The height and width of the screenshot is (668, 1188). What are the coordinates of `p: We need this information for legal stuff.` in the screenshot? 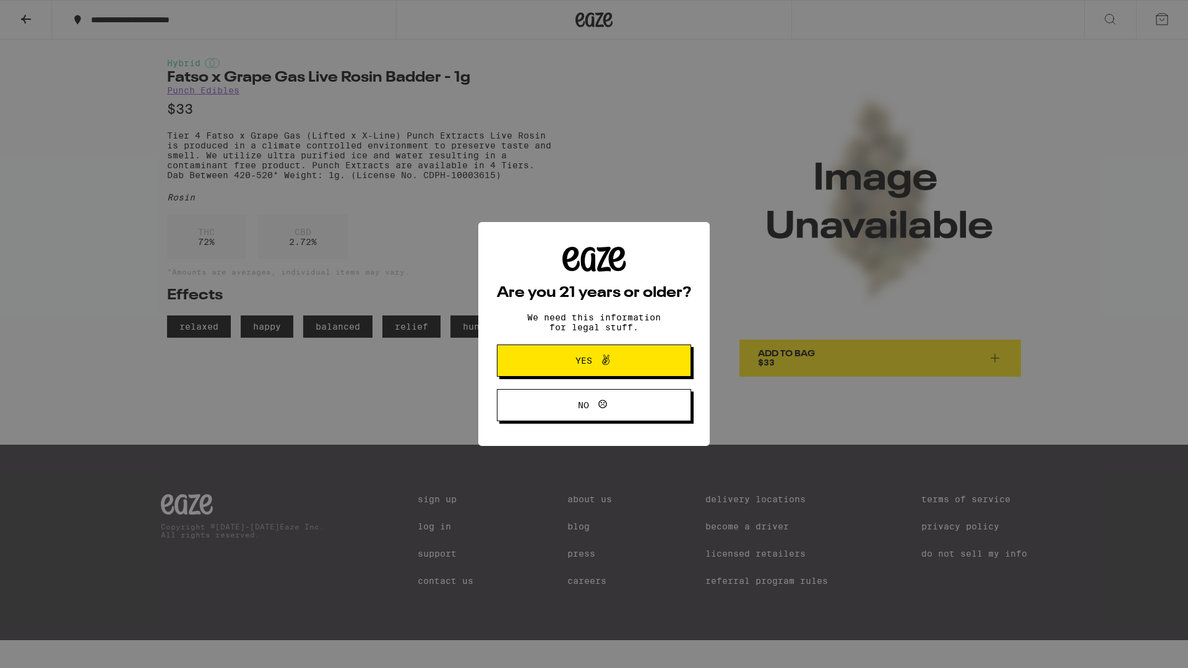 It's located at (594, 322).